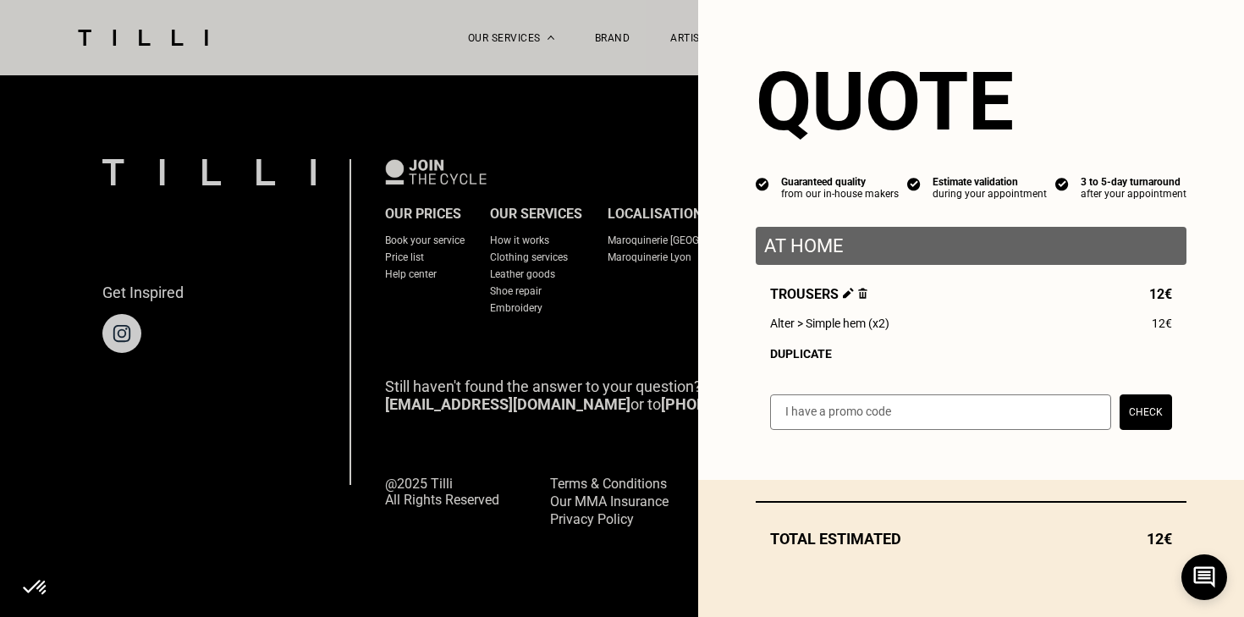 This screenshot has height=617, width=1244. I want to click on div: Duplicate, so click(971, 354).